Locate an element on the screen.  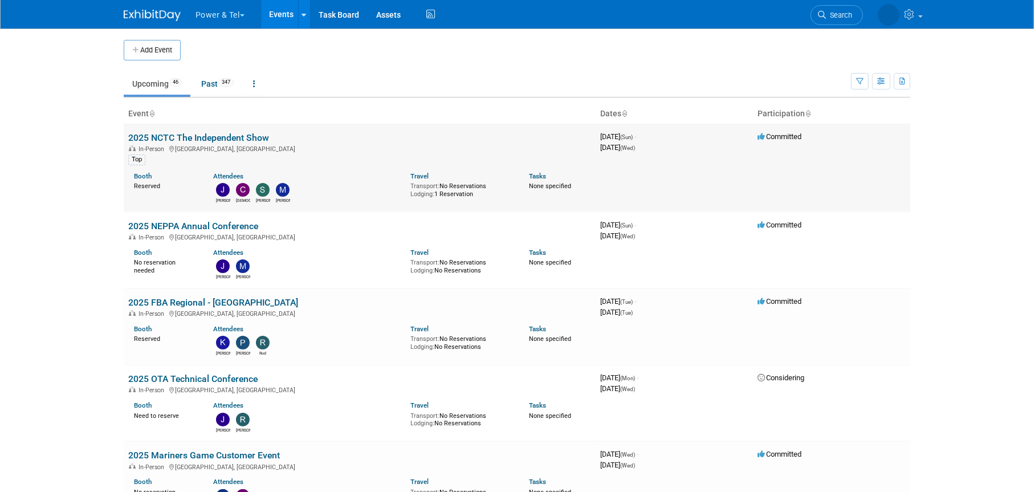
div: Rod Philp is located at coordinates (263, 353).